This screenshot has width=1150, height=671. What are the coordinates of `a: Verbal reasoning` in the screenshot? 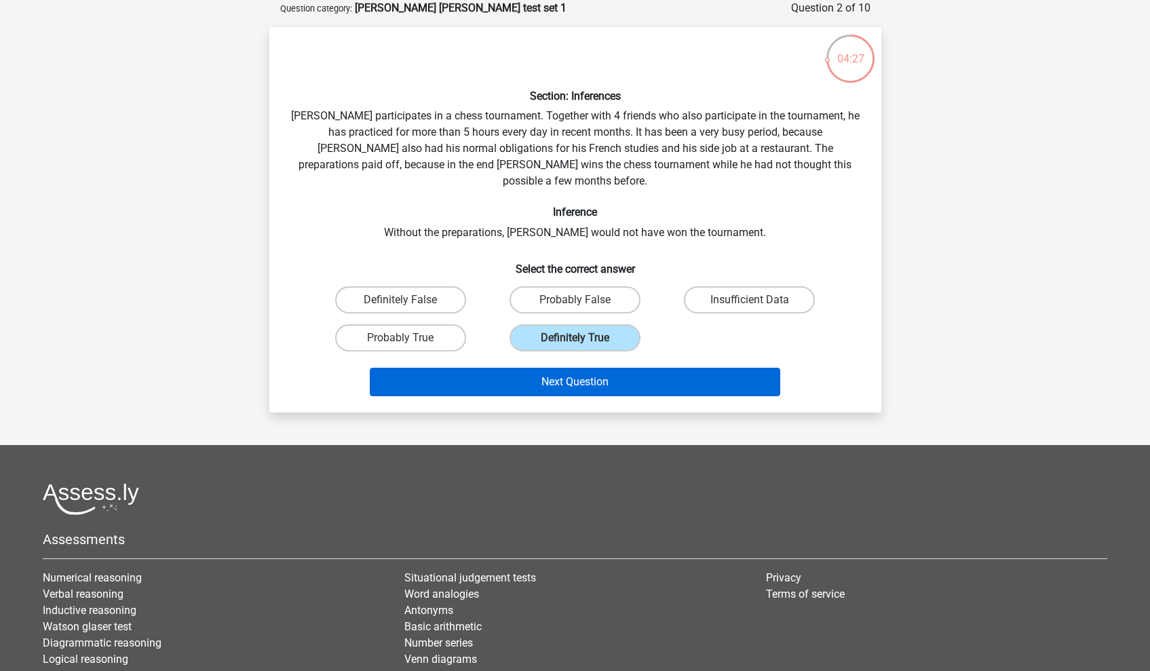 It's located at (83, 594).